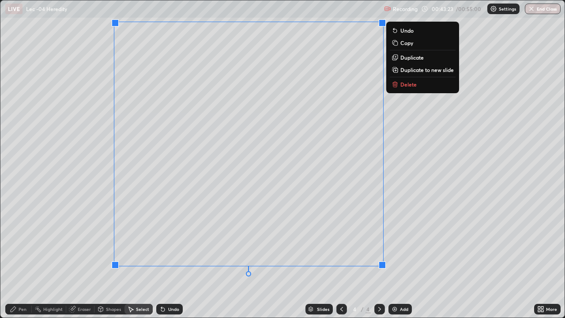 This screenshot has height=318, width=565. Describe the element at coordinates (427, 70) in the screenshot. I see `p: Duplicate to new slide` at that location.